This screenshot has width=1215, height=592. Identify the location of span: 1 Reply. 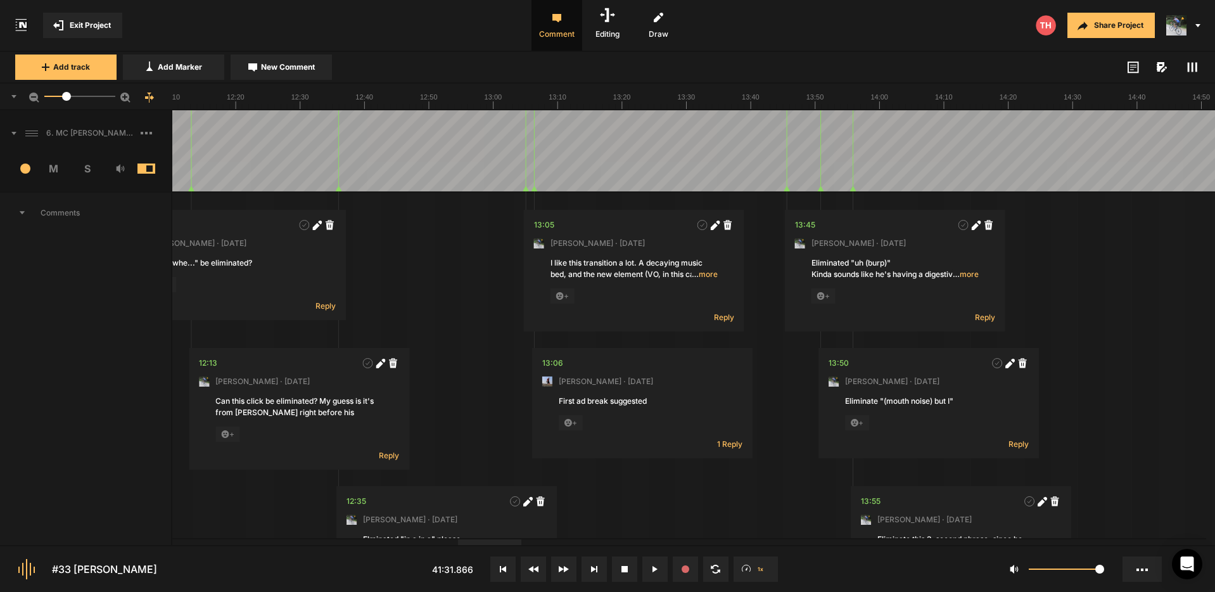
(730, 443).